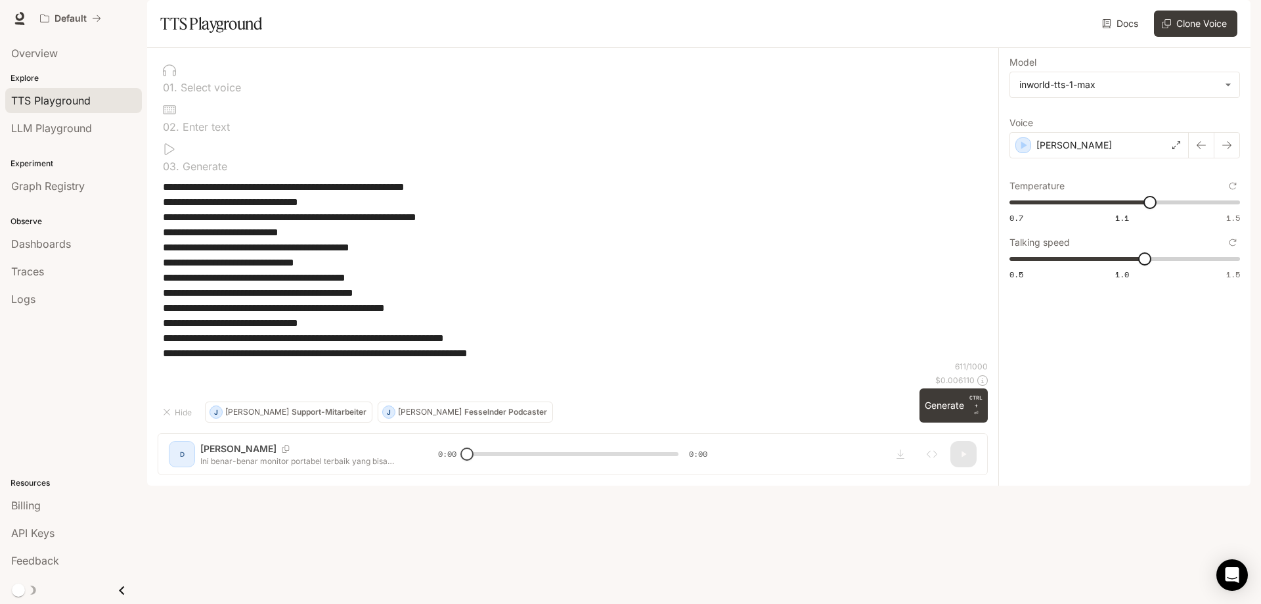  What do you see at coordinates (1196, 24) in the screenshot?
I see `button: Clone Voice` at bounding box center [1196, 24].